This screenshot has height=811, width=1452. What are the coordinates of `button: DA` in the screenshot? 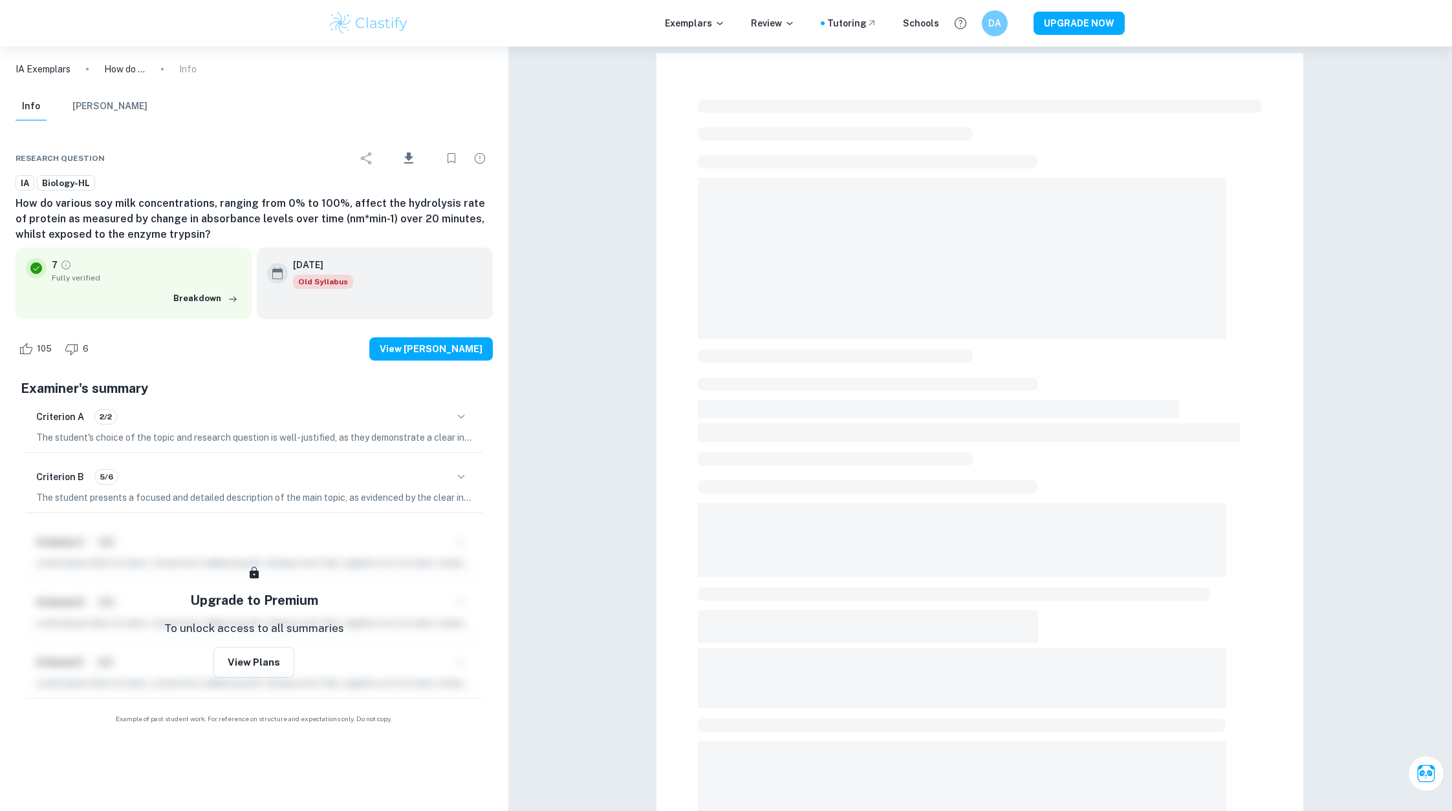 It's located at (994, 23).